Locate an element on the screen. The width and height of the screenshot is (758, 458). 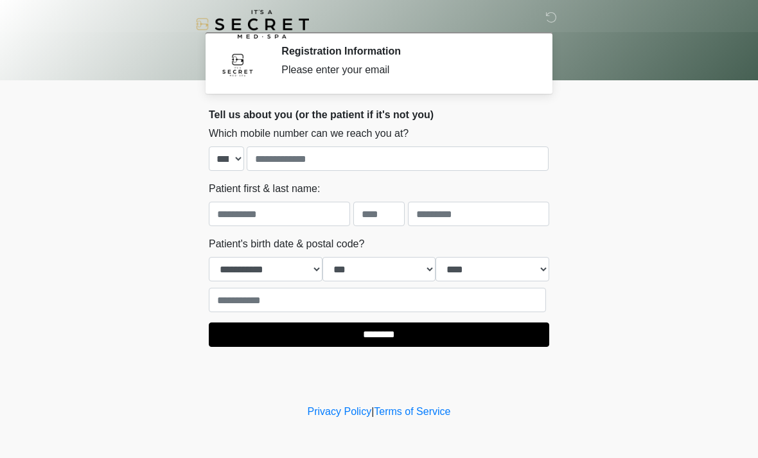
a: Privacy Policy is located at coordinates (340, 411).